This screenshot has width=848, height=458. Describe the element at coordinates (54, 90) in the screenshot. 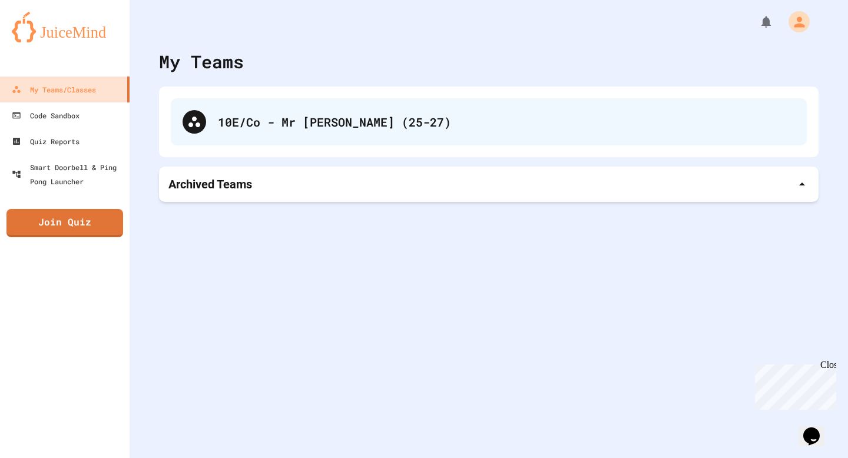

I see `div: My Teams/Classes` at that location.